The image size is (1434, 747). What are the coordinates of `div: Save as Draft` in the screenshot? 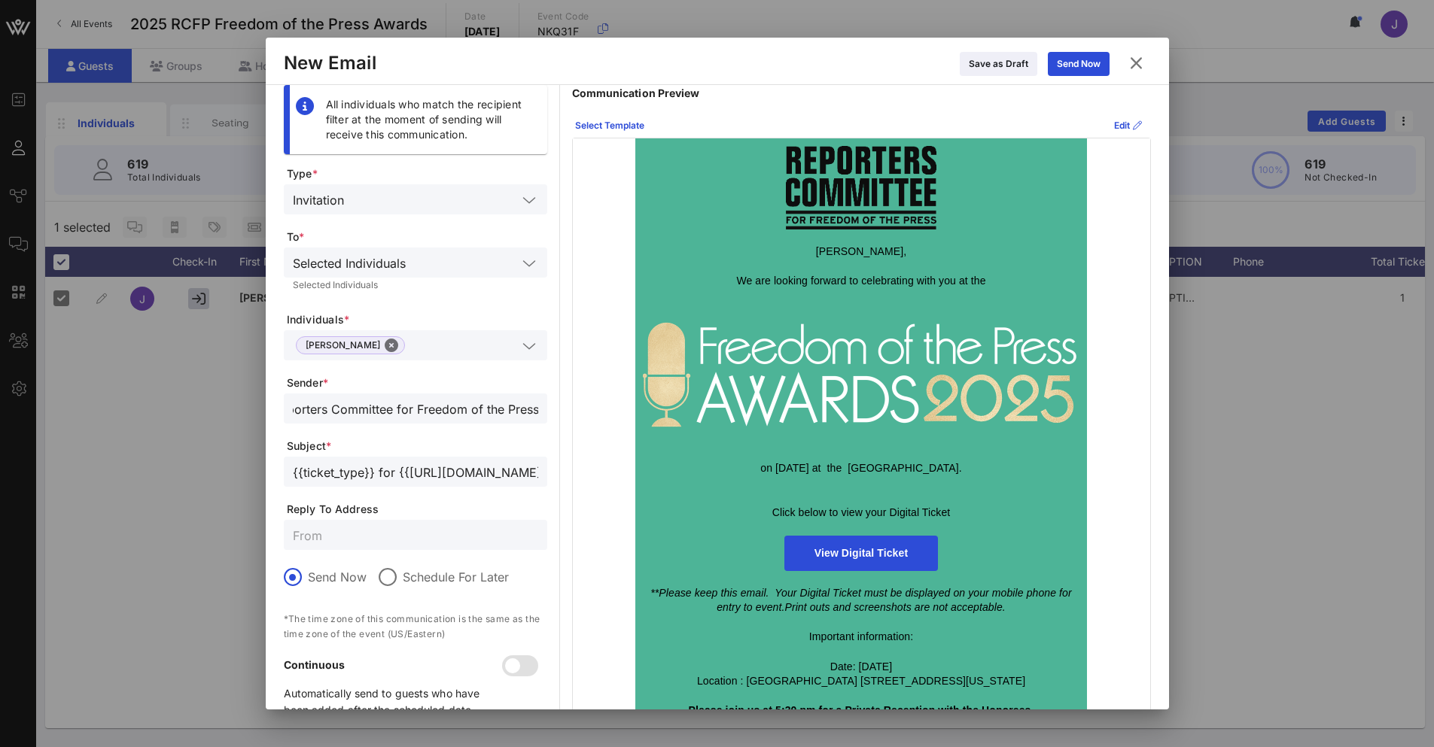 It's located at (998, 64).